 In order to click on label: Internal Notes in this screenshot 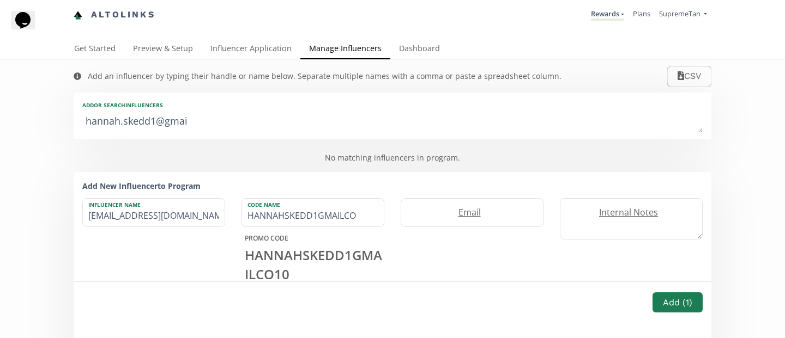, I will do `click(625, 212)`.